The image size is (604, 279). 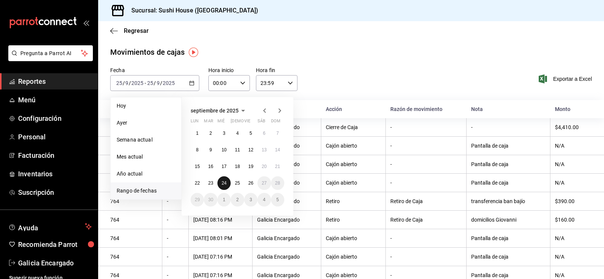 What do you see at coordinates (508, 220) in the screenshot?
I see `div: domicilios Giovanni` at bounding box center [508, 220].